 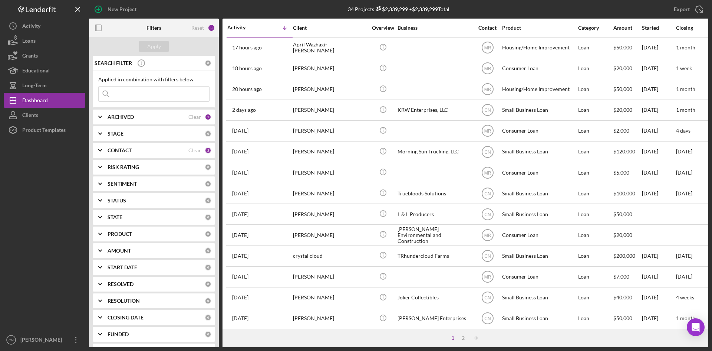 What do you see at coordinates (118, 334) in the screenshot?
I see `b: FUNDED` at bounding box center [118, 334].